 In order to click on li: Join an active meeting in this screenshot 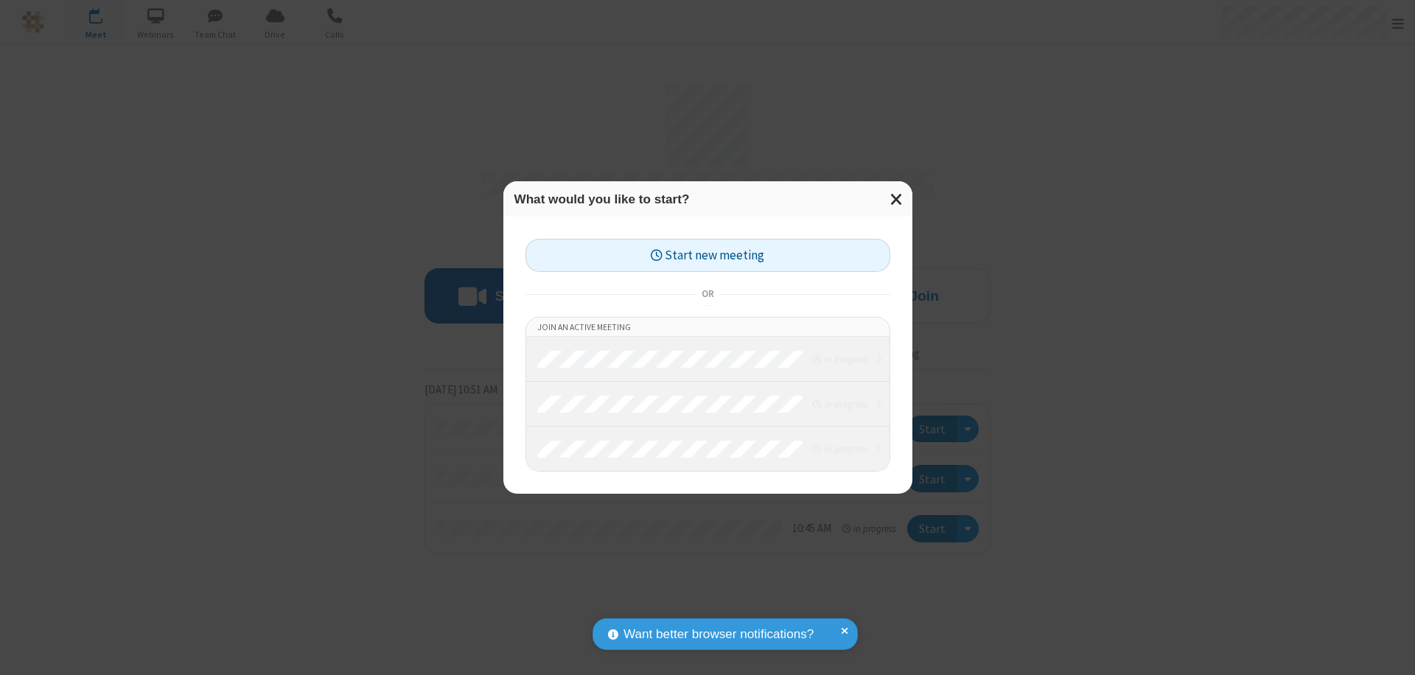, I will do `click(708, 327)`.